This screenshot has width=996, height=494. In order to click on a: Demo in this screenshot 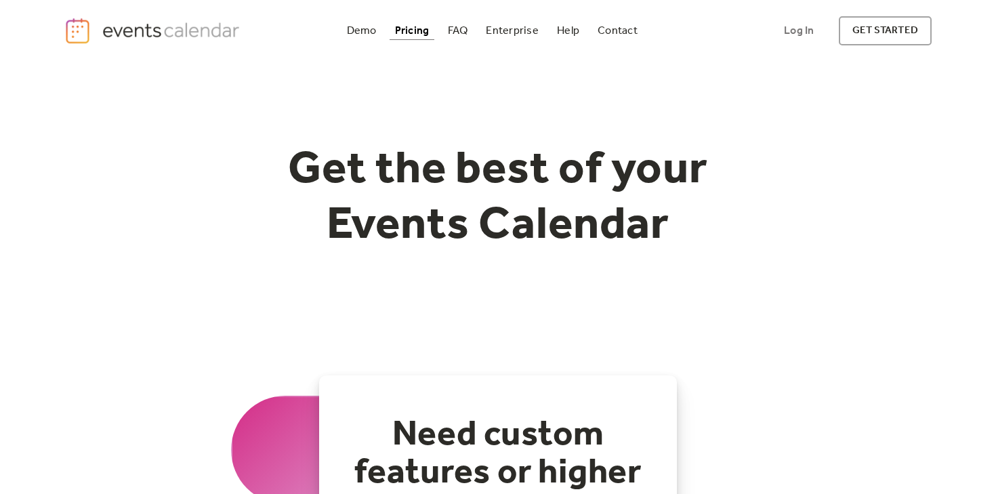, I will do `click(362, 30)`.